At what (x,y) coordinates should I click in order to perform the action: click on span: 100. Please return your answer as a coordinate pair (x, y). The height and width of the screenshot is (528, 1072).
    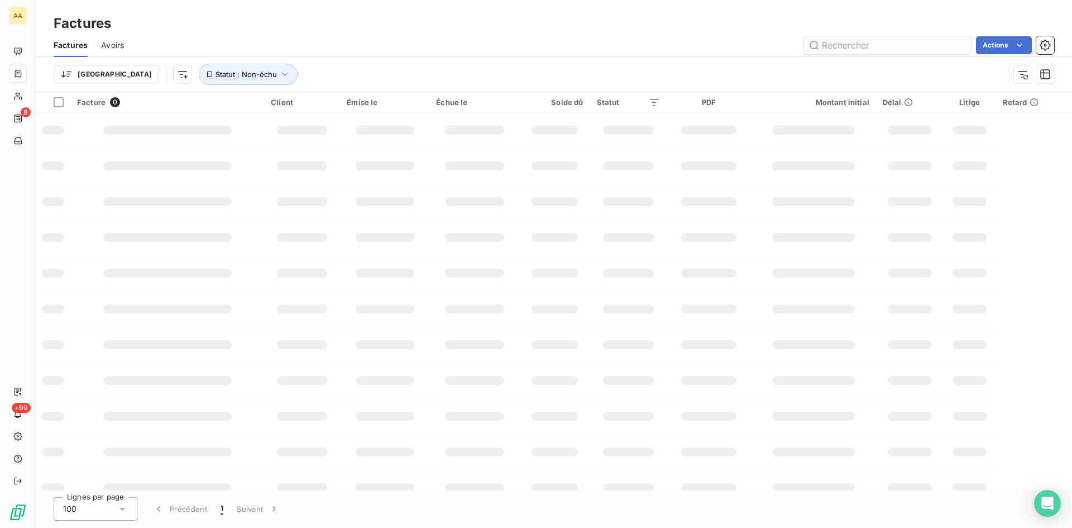
    Looking at the image, I should click on (70, 509).